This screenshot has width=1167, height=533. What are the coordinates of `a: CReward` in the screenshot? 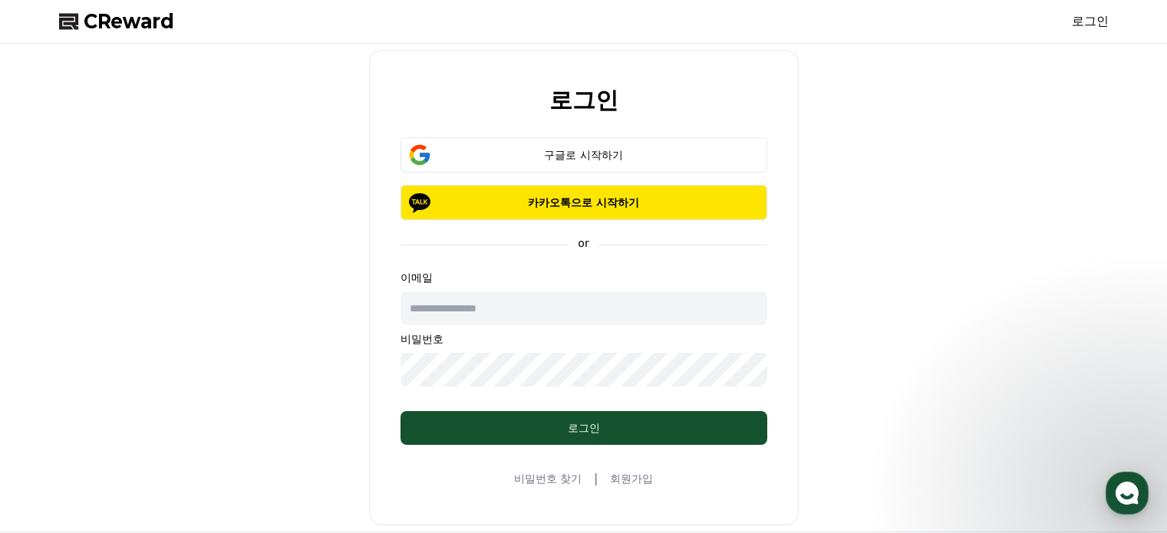 It's located at (117, 21).